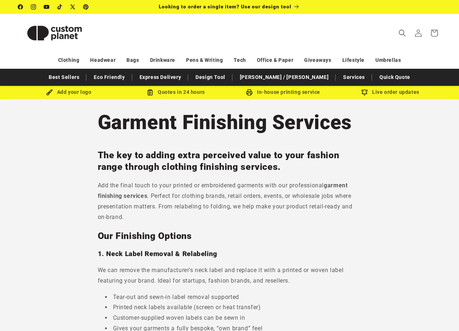 The image size is (459, 331). I want to click on a: Bags, so click(133, 60).